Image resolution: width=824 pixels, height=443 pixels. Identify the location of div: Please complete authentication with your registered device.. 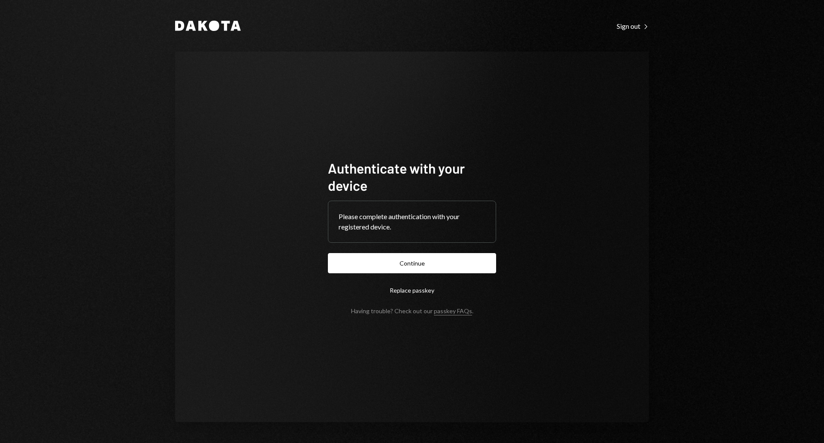
(412, 222).